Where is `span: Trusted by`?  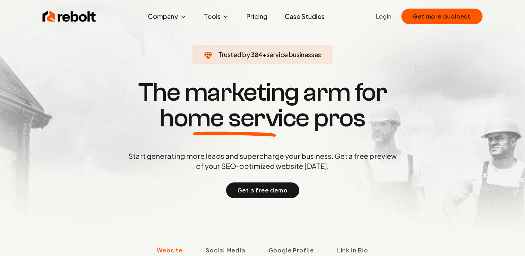 span: Trusted by is located at coordinates (234, 54).